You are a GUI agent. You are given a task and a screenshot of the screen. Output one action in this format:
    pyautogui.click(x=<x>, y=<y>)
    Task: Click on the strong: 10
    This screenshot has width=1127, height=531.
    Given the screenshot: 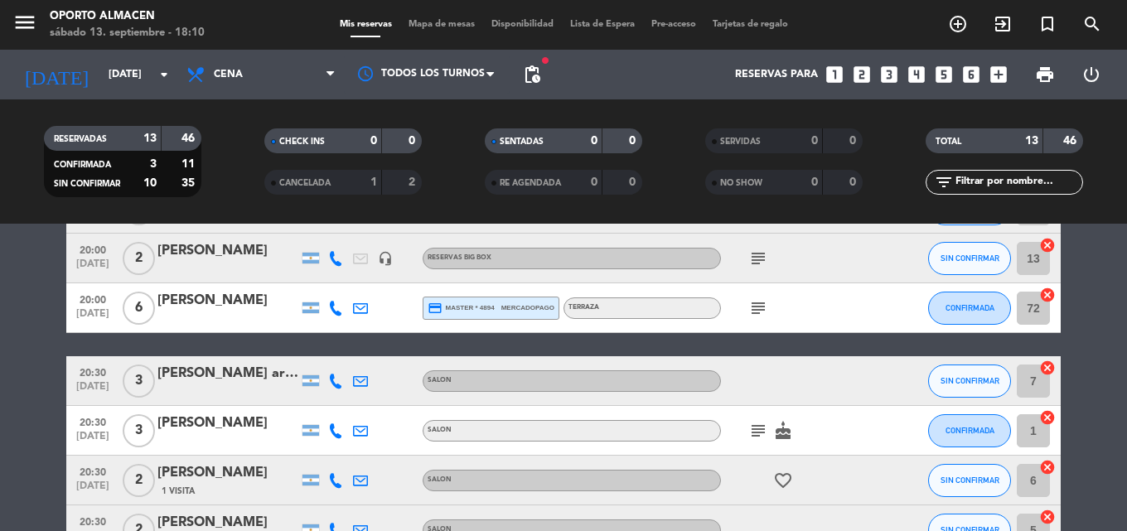 What is the action you would take?
    pyautogui.click(x=150, y=183)
    